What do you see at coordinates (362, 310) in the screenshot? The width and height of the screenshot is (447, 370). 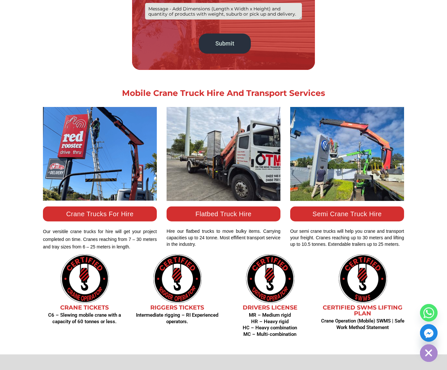 I see `a: Certified SWMS Lifting Plan` at bounding box center [362, 310].